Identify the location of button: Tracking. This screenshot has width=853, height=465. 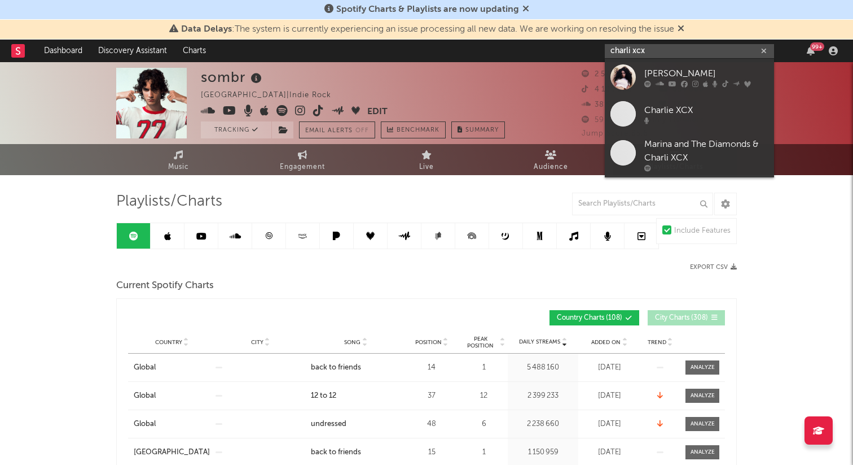
(236, 130).